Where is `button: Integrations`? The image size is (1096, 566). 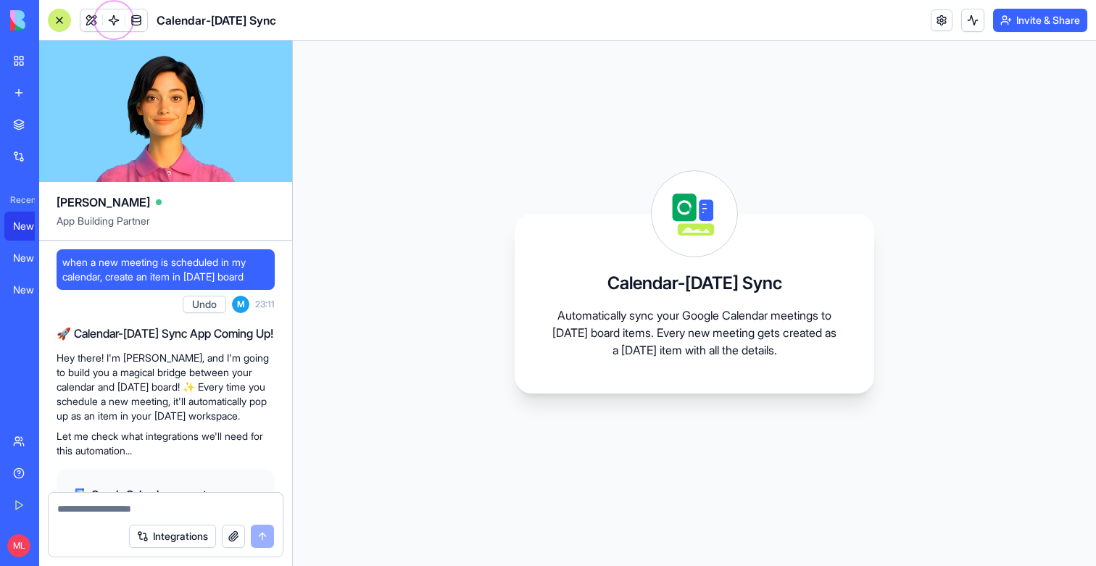 button: Integrations is located at coordinates (173, 537).